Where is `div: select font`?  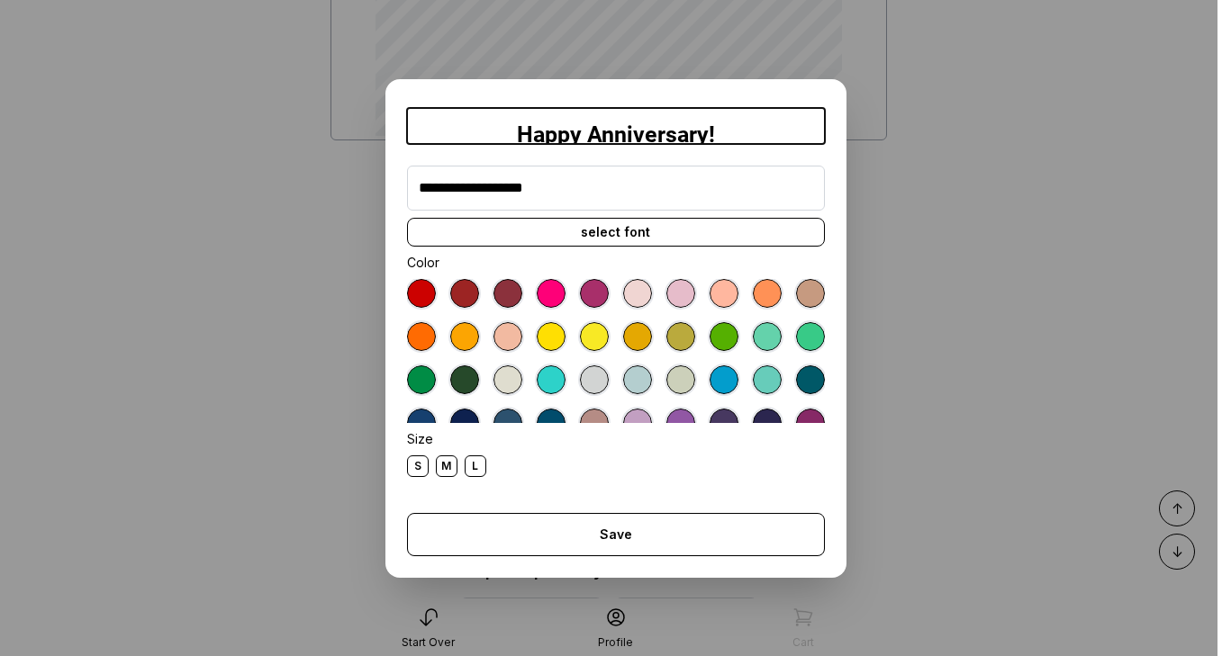
div: select font is located at coordinates (616, 232).